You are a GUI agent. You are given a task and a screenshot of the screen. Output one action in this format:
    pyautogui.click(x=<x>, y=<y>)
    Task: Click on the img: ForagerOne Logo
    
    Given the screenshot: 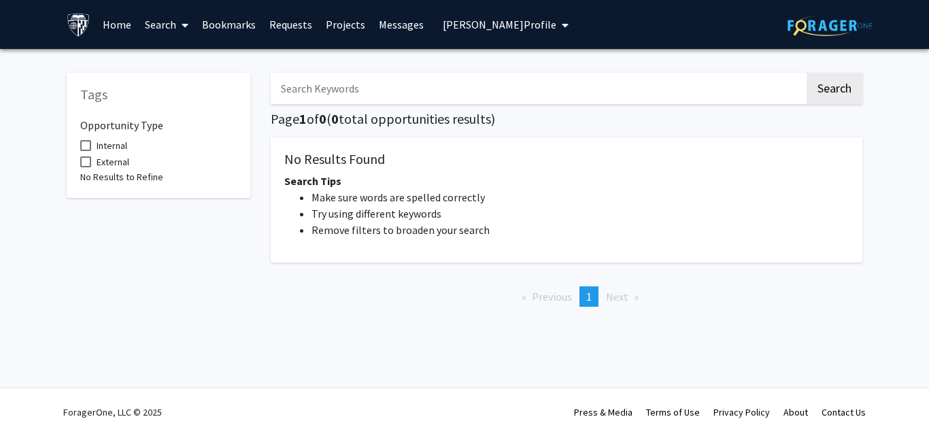 What is the action you would take?
    pyautogui.click(x=830, y=25)
    